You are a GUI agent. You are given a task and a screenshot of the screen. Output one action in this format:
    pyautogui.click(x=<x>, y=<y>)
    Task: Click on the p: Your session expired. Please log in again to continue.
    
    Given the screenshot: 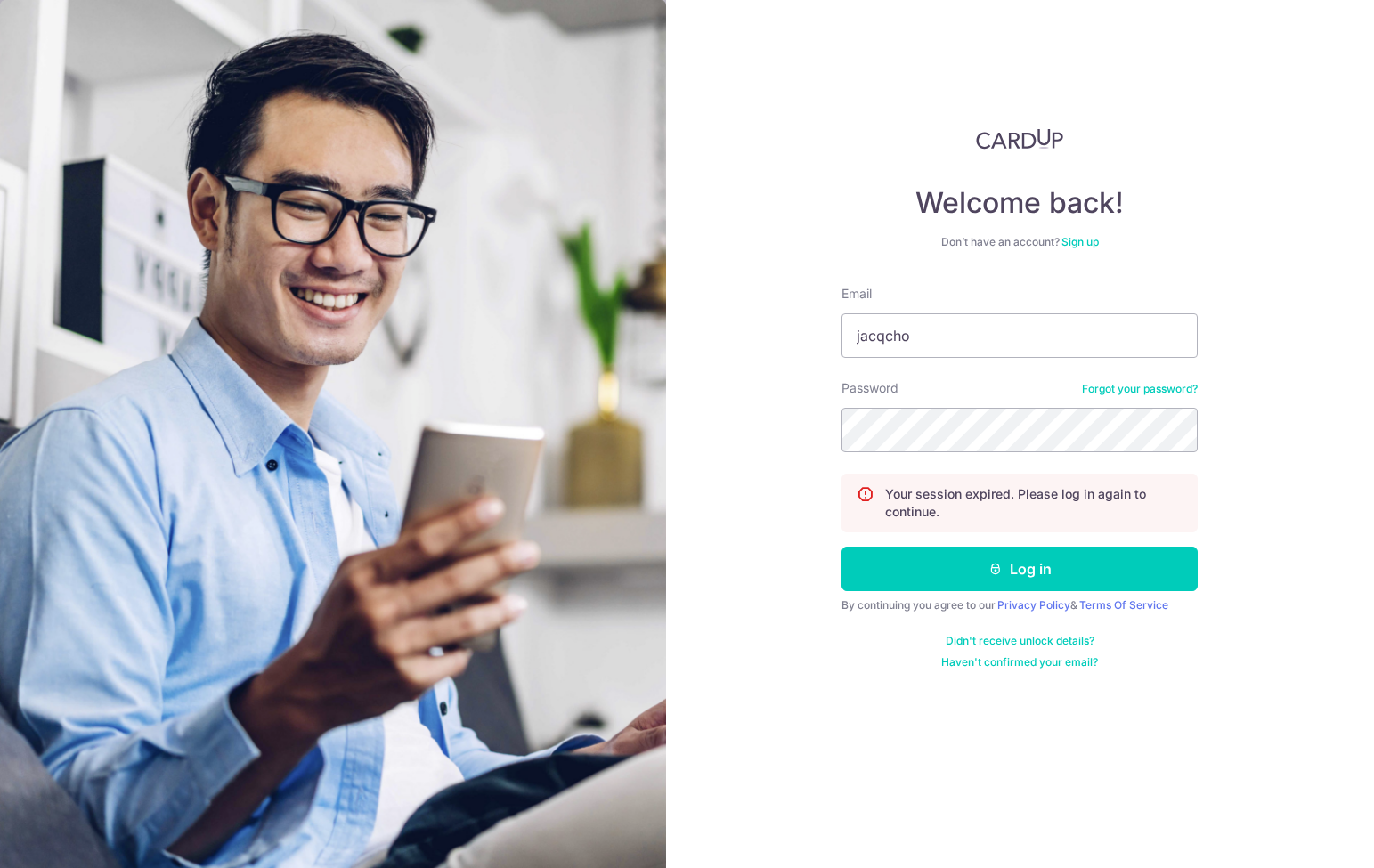 What is the action you would take?
    pyautogui.click(x=1034, y=503)
    